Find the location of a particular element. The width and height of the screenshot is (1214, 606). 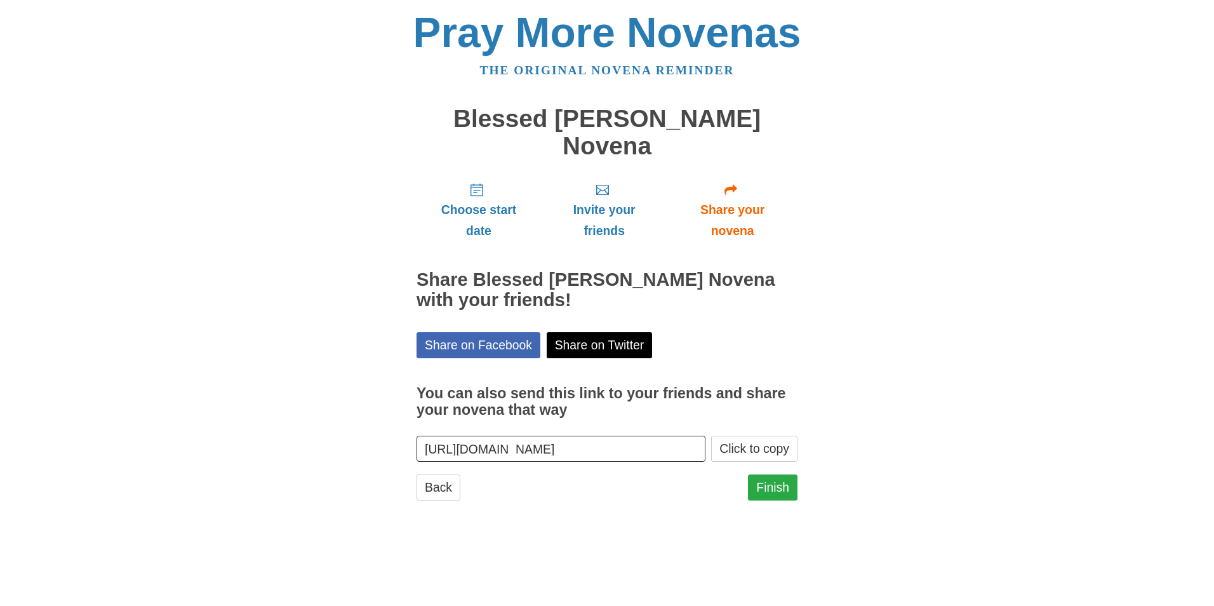

a: Finish is located at coordinates (773, 487).